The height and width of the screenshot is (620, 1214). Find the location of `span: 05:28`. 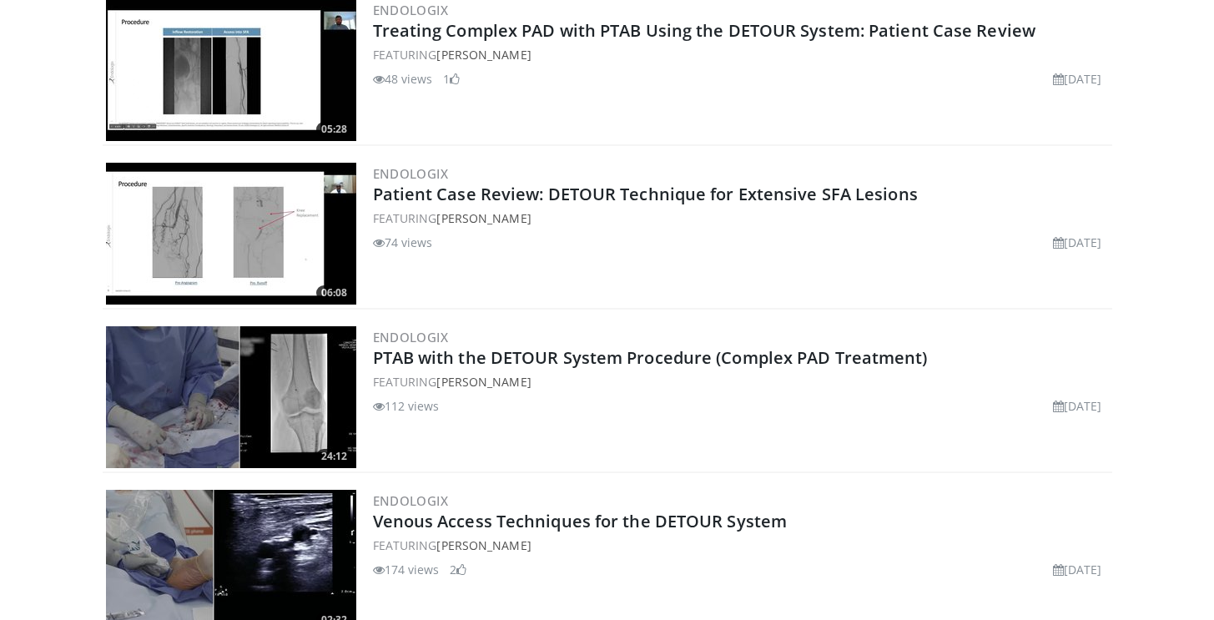

span: 05:28 is located at coordinates (334, 129).